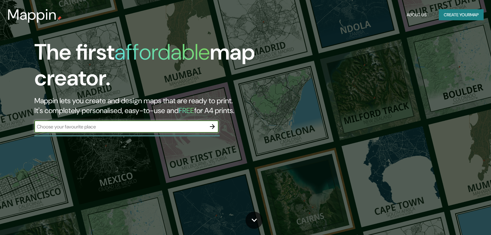 This screenshot has height=235, width=491. I want to click on h1: affordable, so click(162, 52).